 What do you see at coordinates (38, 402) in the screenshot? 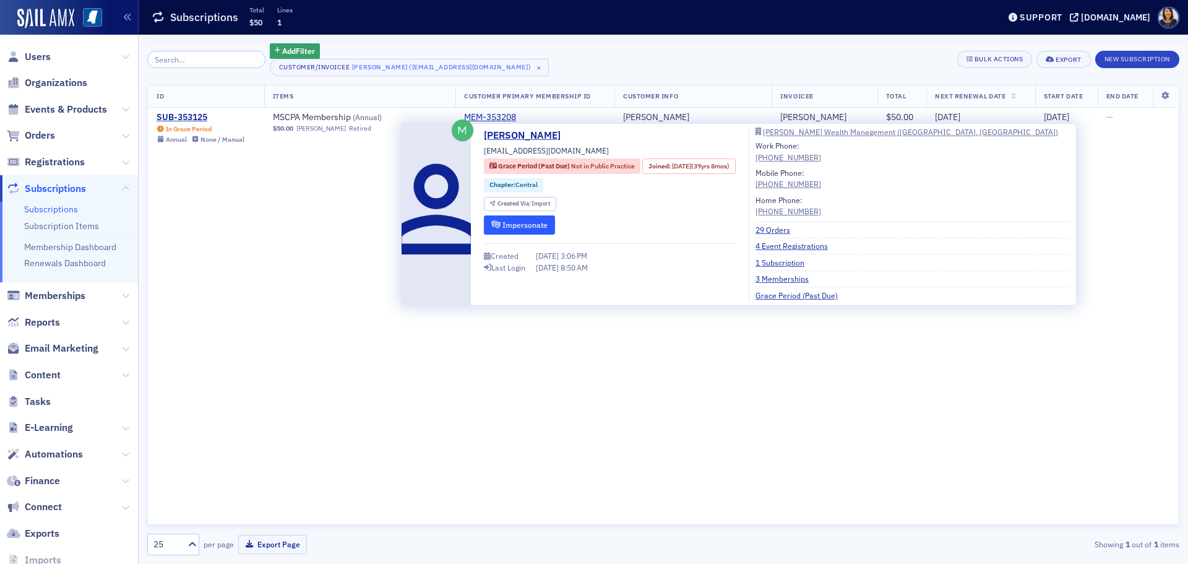
I see `span: Tasks` at bounding box center [38, 402].